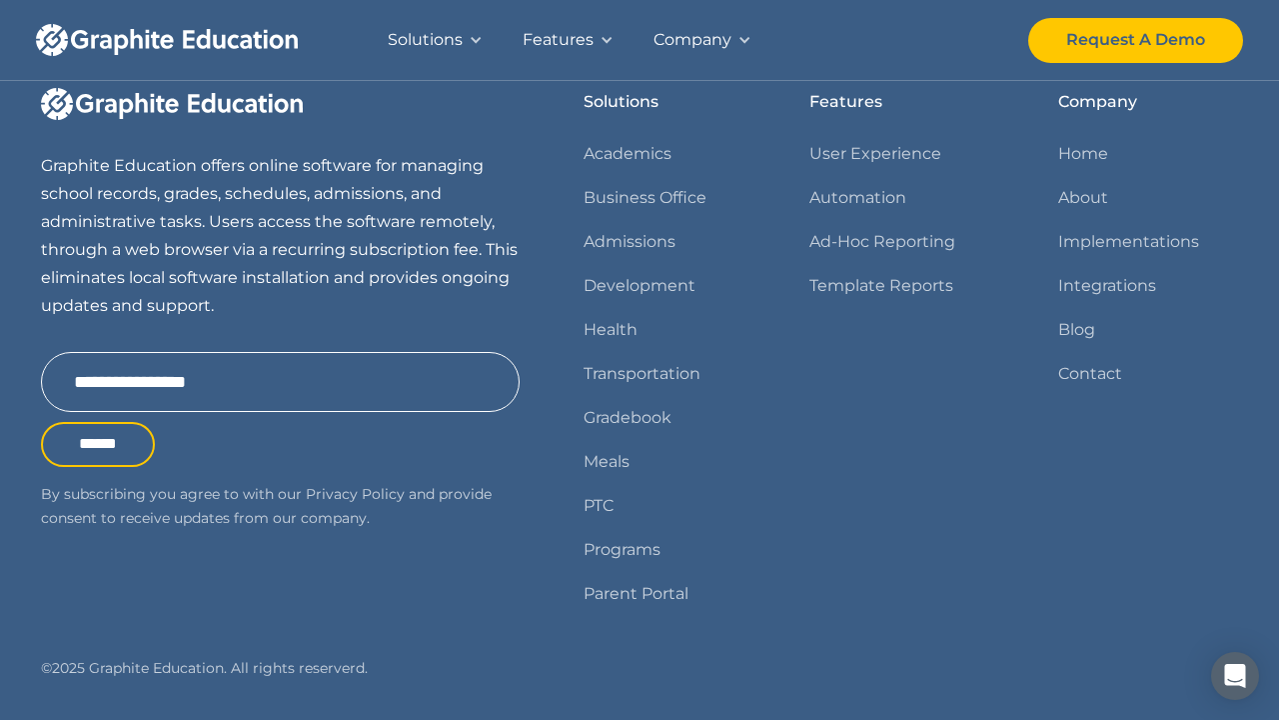  Describe the element at coordinates (280, 409) in the screenshot. I see `form: Email Form` at that location.